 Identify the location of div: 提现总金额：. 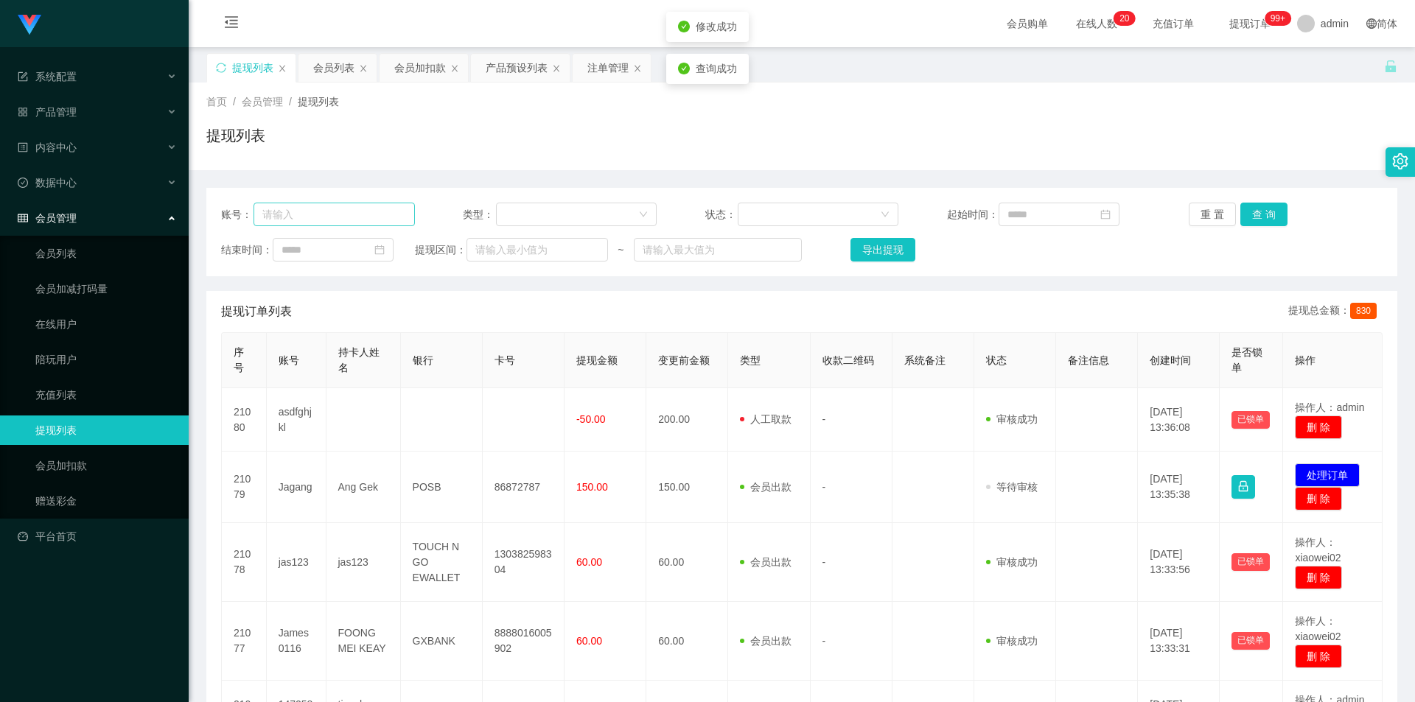
(1335, 312).